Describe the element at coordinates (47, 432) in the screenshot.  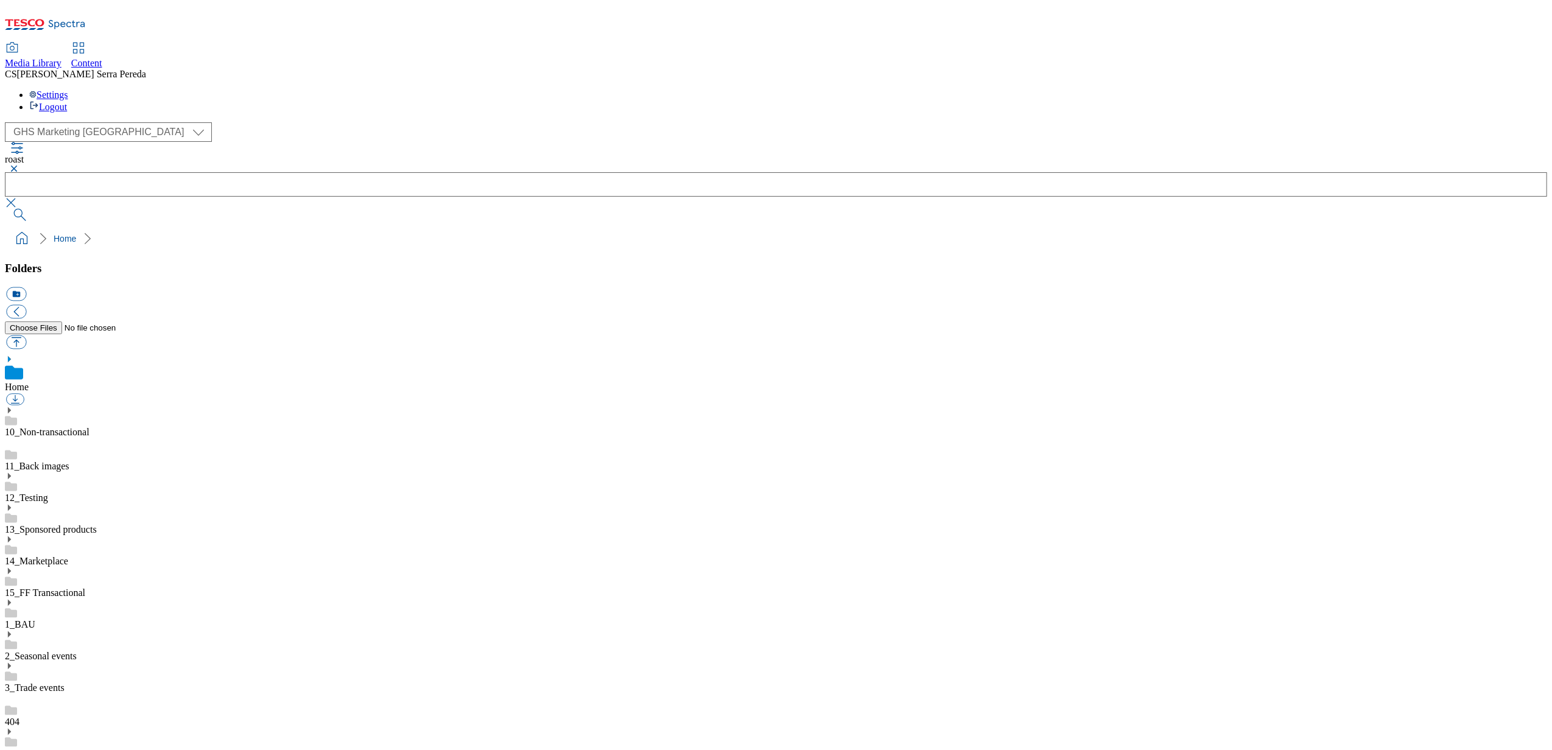
I see `a: 10_Non-transactional` at that location.